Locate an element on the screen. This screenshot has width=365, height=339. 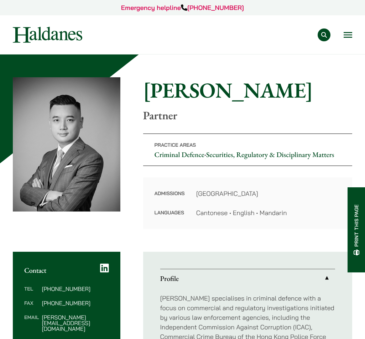
p: Partner is located at coordinates (247, 115).